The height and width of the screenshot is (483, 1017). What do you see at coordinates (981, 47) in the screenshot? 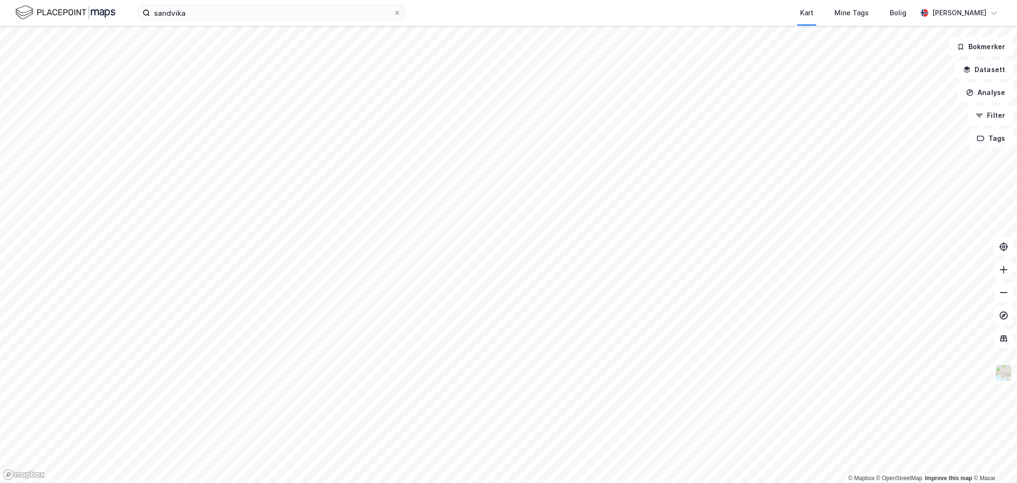
I see `button: Bokmerker` at bounding box center [981, 47].